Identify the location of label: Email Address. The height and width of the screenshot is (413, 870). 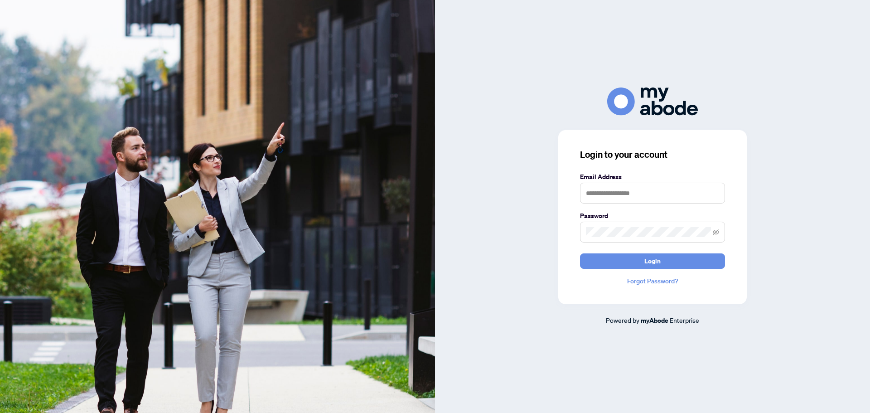
(653, 177).